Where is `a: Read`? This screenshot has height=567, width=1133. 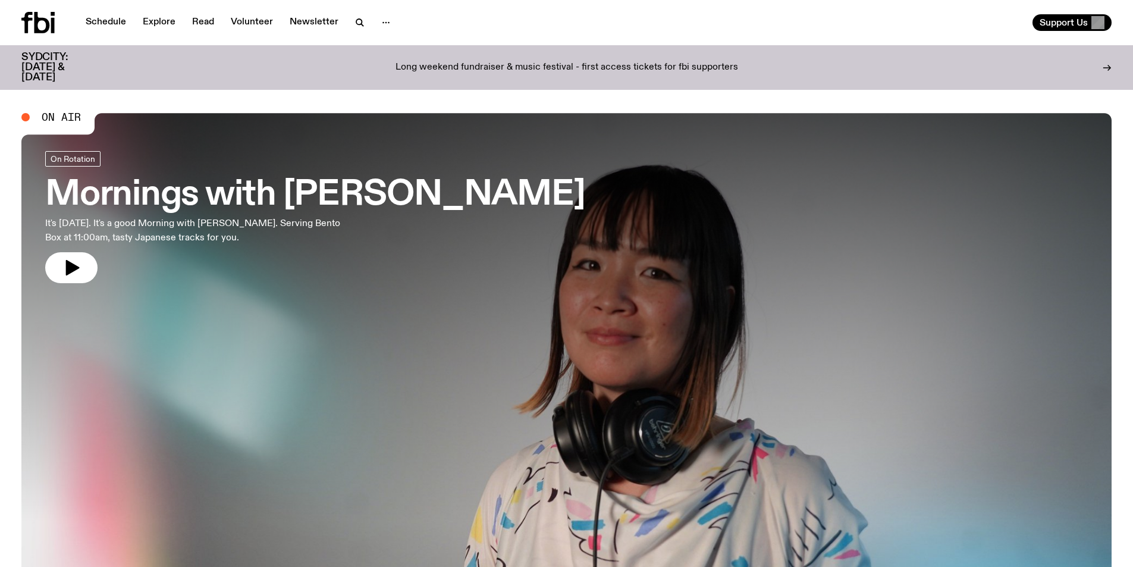 a: Read is located at coordinates (203, 23).